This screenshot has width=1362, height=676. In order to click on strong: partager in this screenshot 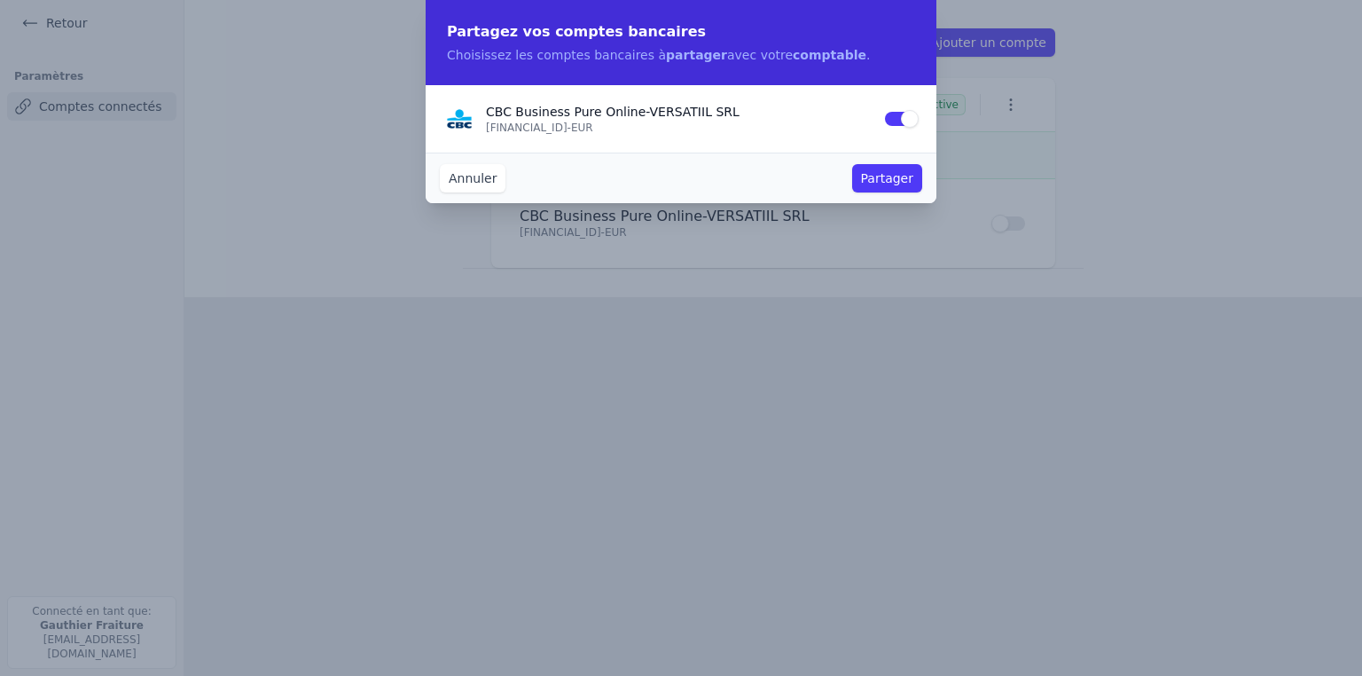, I will do `click(696, 55)`.